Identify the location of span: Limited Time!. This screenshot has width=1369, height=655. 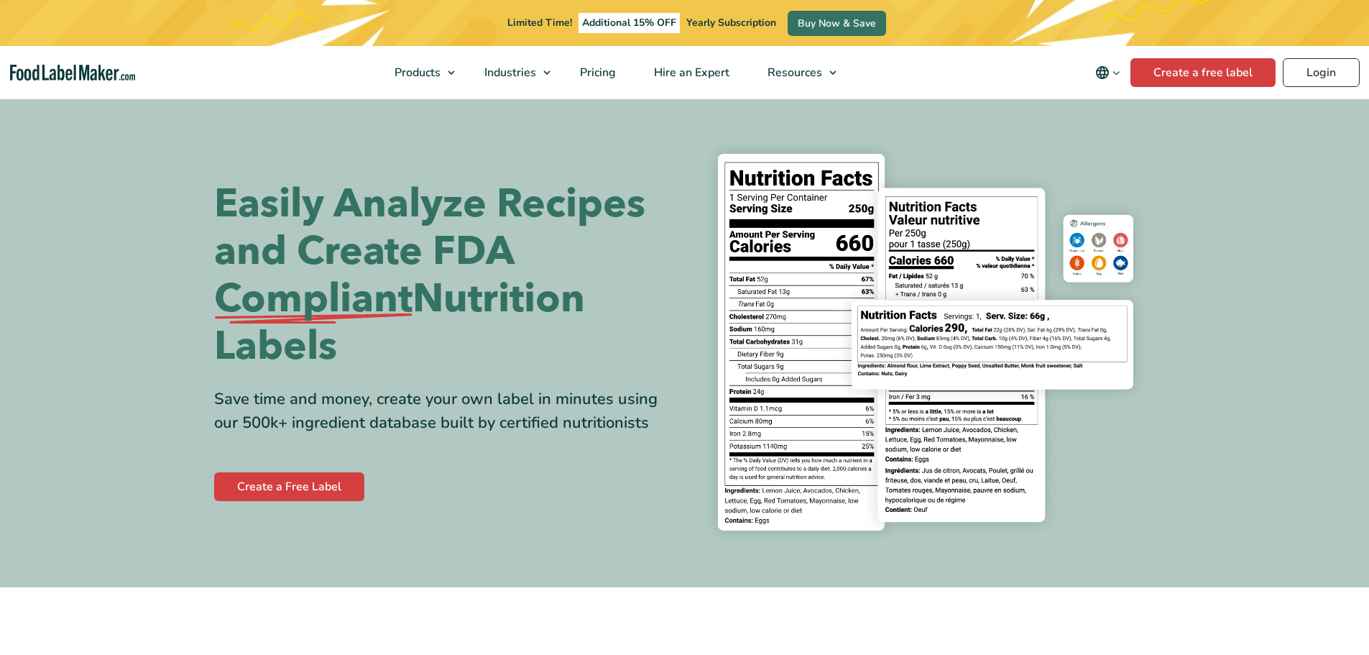
(540, 22).